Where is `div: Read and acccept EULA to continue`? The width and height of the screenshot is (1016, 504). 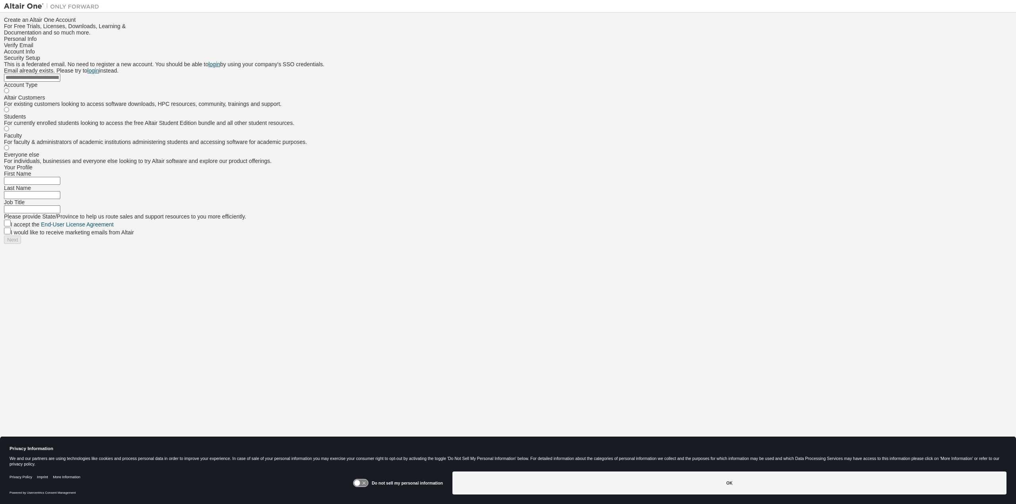
div: Read and acccept EULA to continue is located at coordinates (508, 240).